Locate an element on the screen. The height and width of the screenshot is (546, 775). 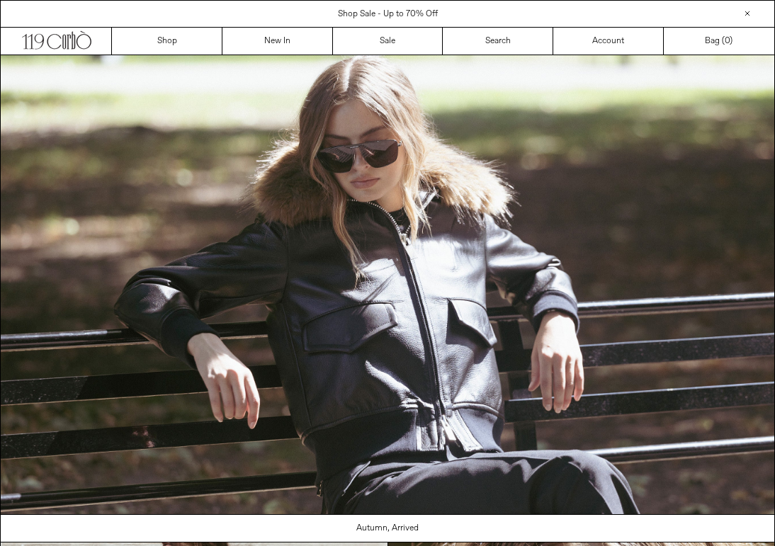
span: 0 is located at coordinates (727, 41).